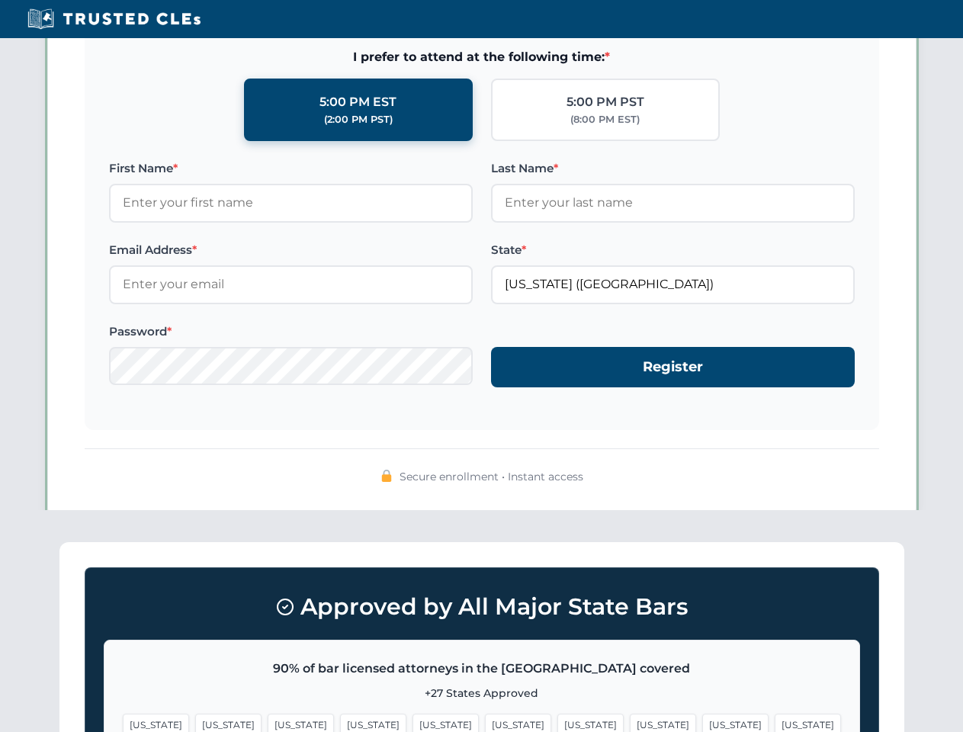 The height and width of the screenshot is (732, 963). I want to click on h3: Approved by All Major State Bars, so click(482, 607).